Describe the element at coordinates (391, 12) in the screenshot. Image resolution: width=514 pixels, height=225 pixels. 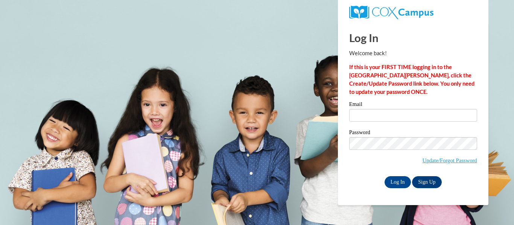
I see `img: COX Campus` at that location.